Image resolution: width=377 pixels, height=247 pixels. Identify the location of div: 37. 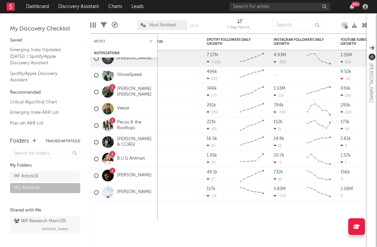
(211, 179).